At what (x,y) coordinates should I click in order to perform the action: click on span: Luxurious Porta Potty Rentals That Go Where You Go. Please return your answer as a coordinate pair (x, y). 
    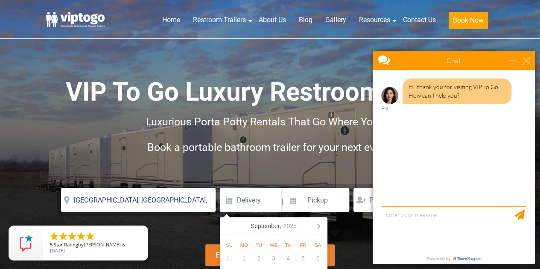
    Looking at the image, I should click on (270, 122).